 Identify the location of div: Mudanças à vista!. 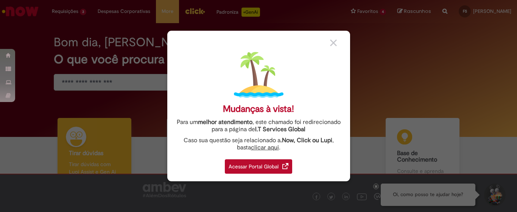
(259, 109).